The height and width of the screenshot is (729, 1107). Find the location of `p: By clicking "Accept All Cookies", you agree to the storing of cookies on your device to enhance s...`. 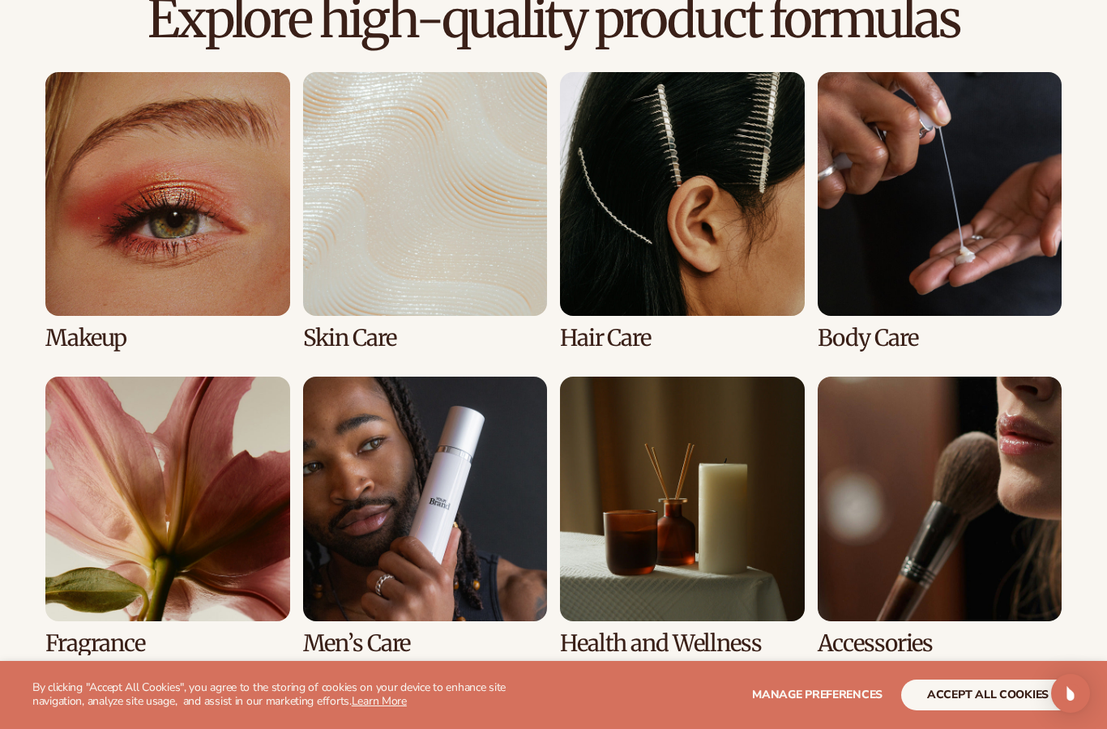

p: By clicking "Accept All Cookies", you agree to the storing of cookies on your device to enhance s... is located at coordinates (293, 695).